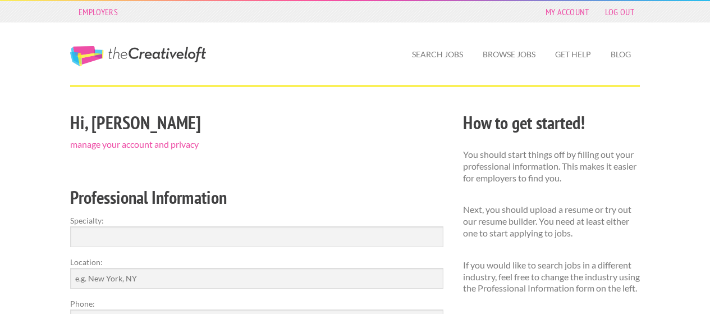 The height and width of the screenshot is (314, 710). What do you see at coordinates (619, 12) in the screenshot?
I see `a: Log Out` at bounding box center [619, 12].